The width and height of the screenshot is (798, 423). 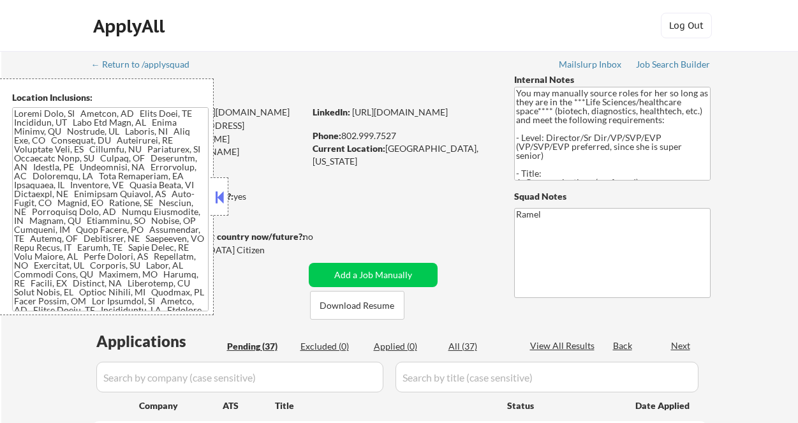 What do you see at coordinates (591, 64) in the screenshot?
I see `div: Mailslurp Inbox` at bounding box center [591, 64].